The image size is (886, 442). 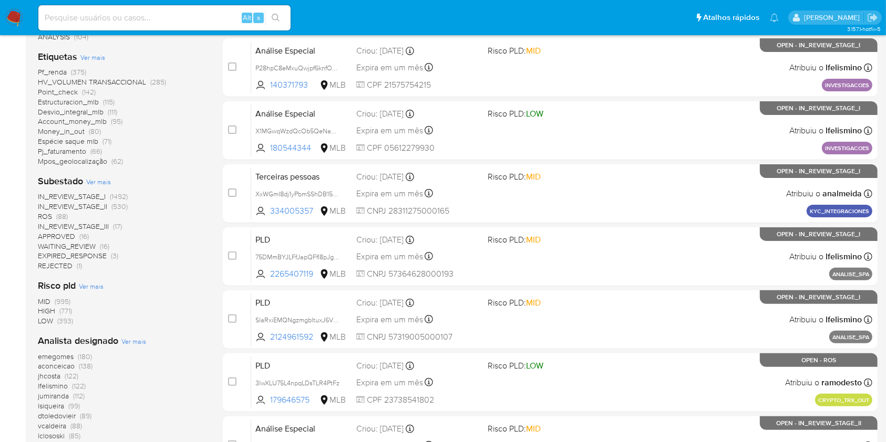 What do you see at coordinates (247, 17) in the screenshot?
I see `span: Alt` at bounding box center [247, 17].